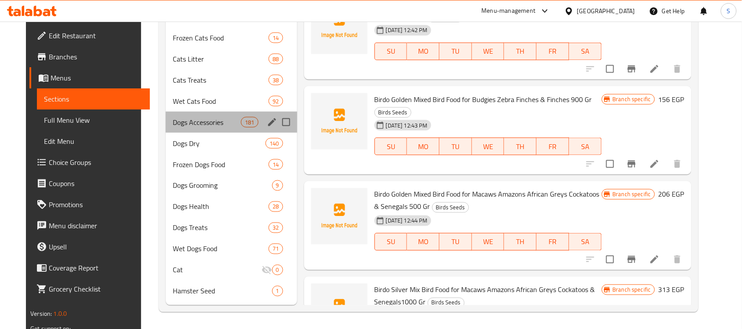 The height and width of the screenshot is (329, 742). Describe the element at coordinates (585, 242) in the screenshot. I see `span: SA` at that location.